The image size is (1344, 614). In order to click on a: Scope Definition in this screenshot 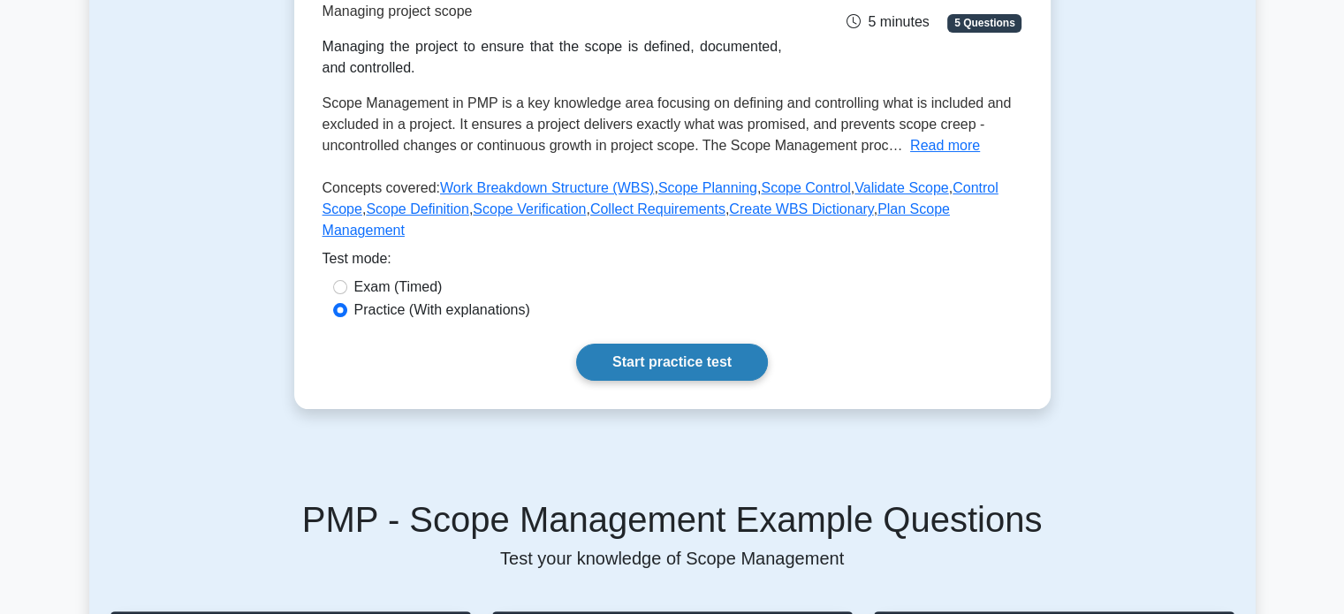, I will do `click(417, 209)`.